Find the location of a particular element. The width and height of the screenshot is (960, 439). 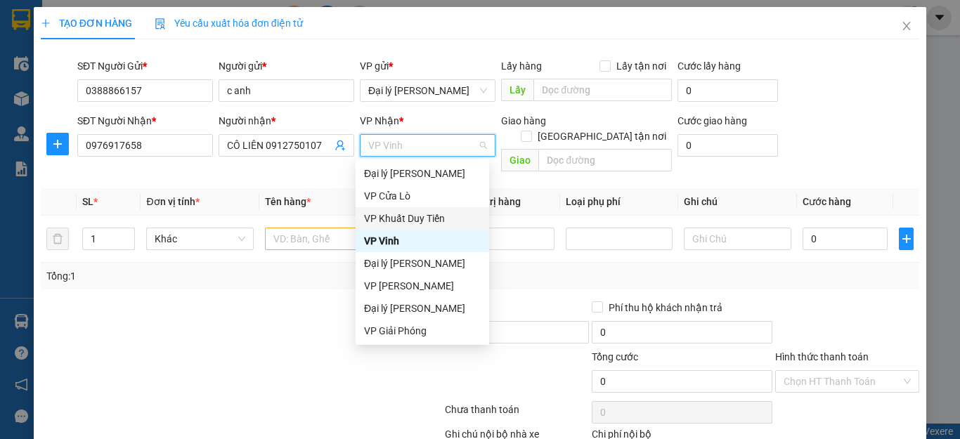

th: Loại phụ phí is located at coordinates (619, 202).